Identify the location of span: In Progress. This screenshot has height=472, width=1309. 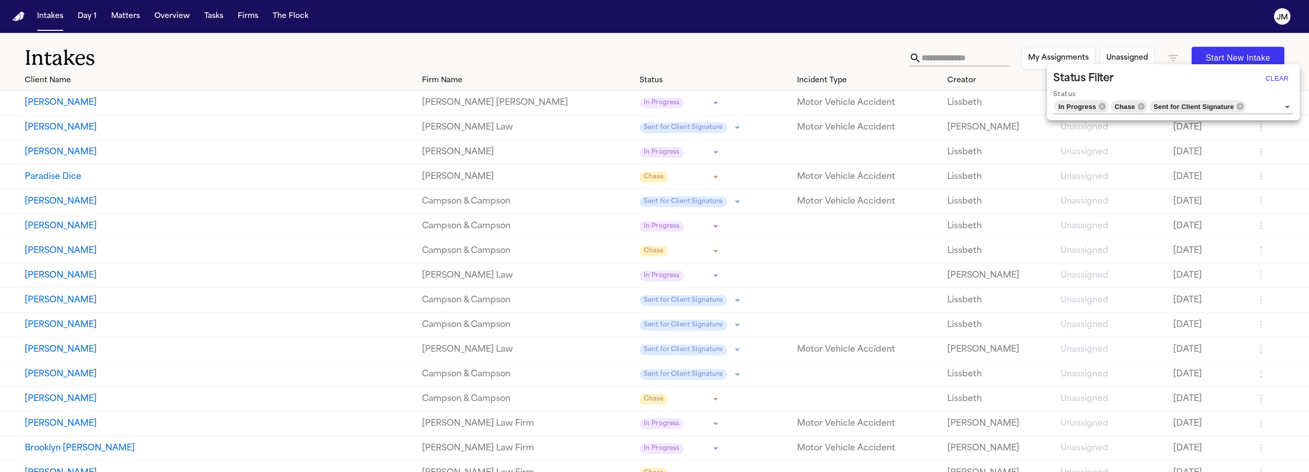
(1077, 106).